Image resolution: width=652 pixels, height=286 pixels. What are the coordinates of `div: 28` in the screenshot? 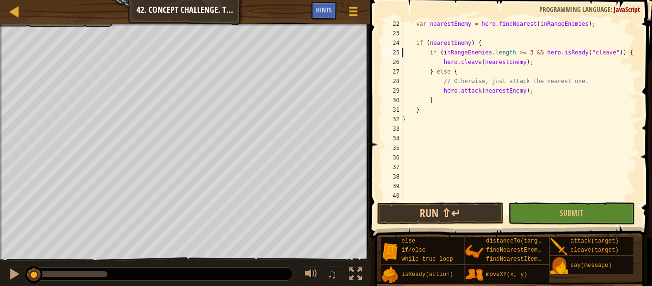 It's located at (393, 81).